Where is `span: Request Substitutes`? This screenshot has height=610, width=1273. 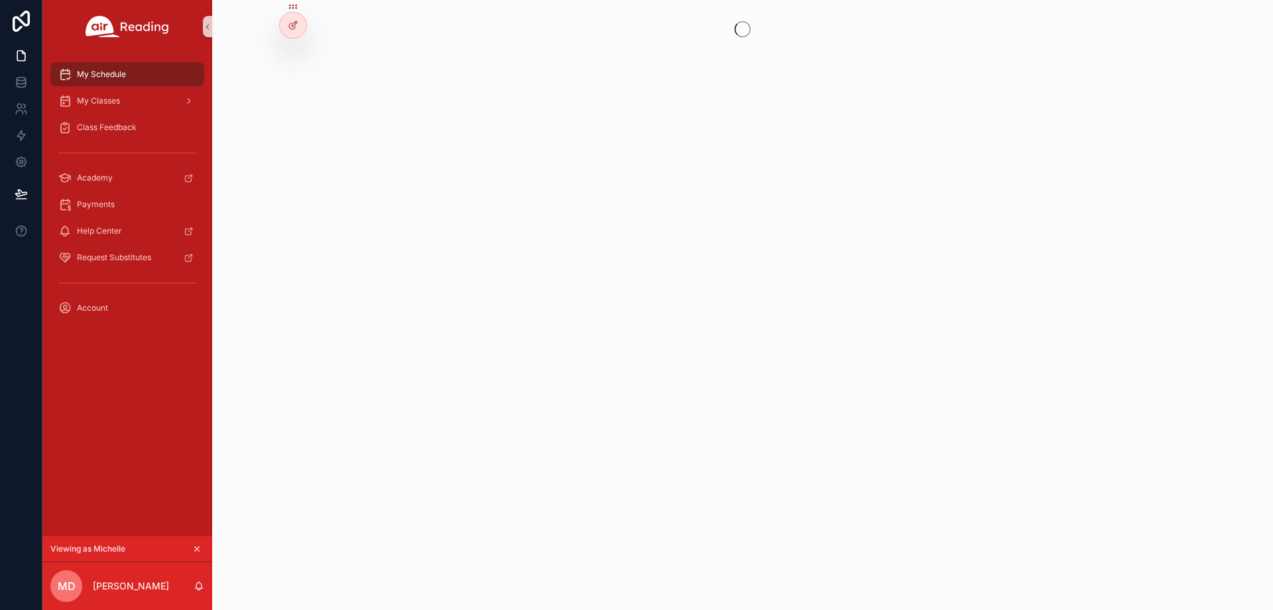
span: Request Substitutes is located at coordinates (114, 257).